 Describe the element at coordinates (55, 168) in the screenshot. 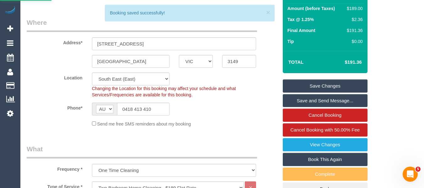

I see `label: Frequency *` at that location.